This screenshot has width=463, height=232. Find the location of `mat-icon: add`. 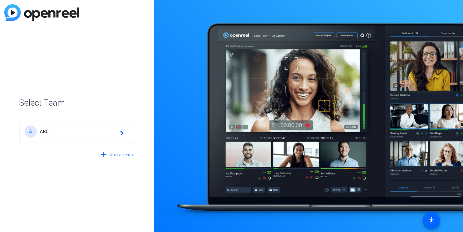

mat-icon: add is located at coordinates (103, 154).